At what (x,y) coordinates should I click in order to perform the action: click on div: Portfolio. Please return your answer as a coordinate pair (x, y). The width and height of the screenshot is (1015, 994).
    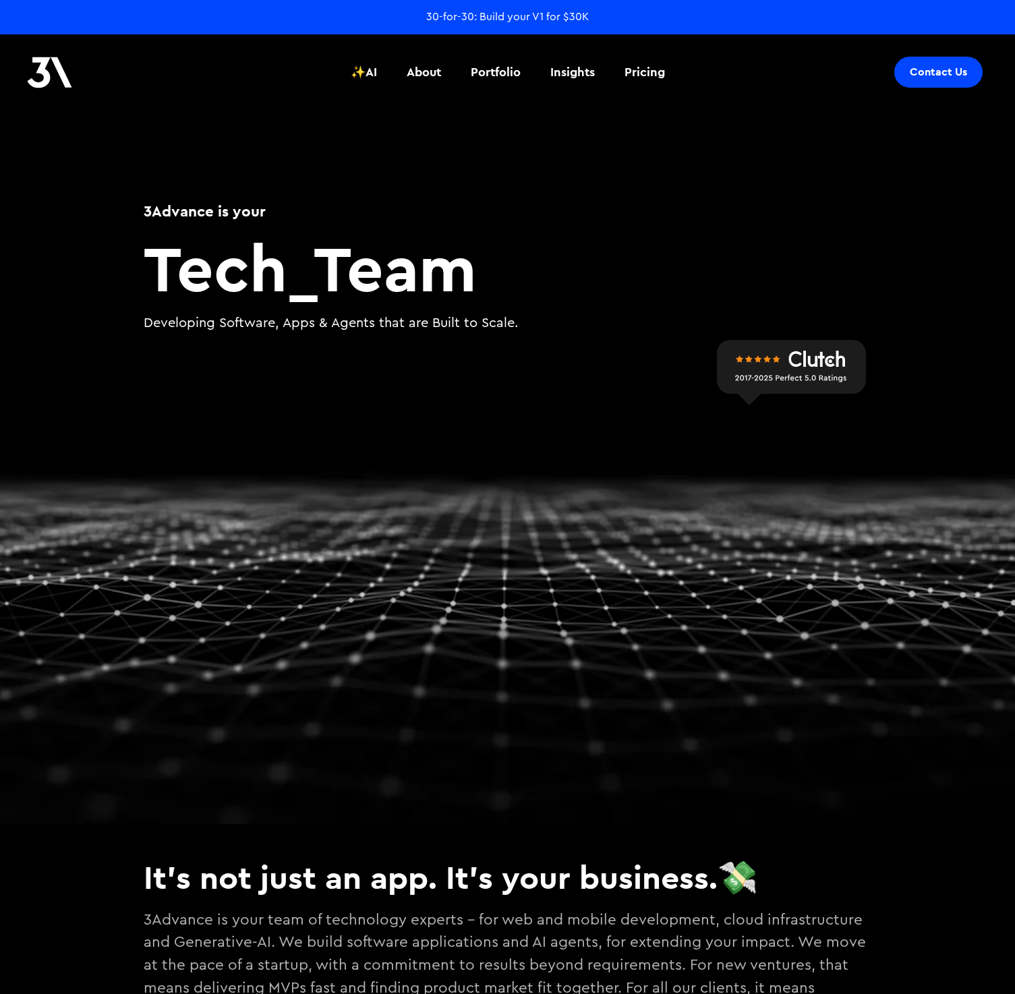
    Looking at the image, I should click on (496, 72).